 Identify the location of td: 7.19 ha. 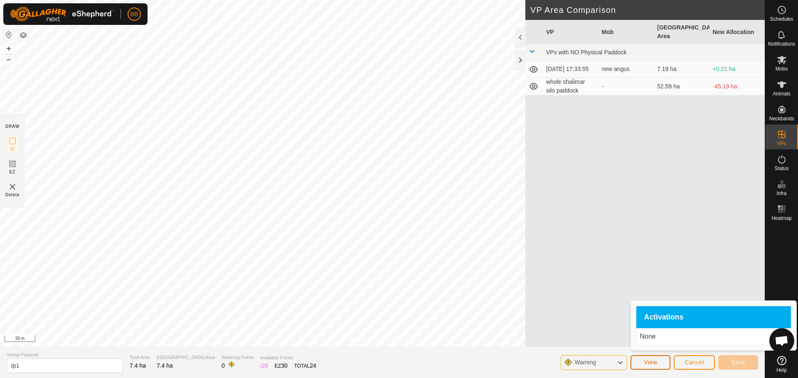
(681, 69).